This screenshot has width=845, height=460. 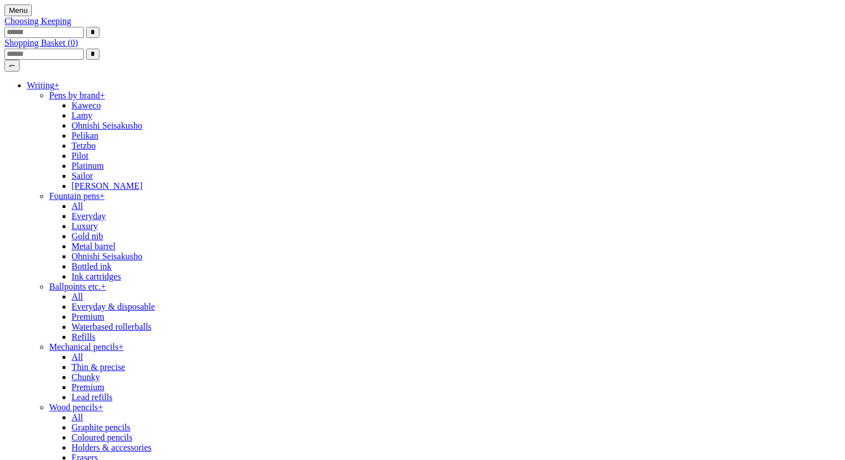 I want to click on a: Gold nib, so click(x=87, y=236).